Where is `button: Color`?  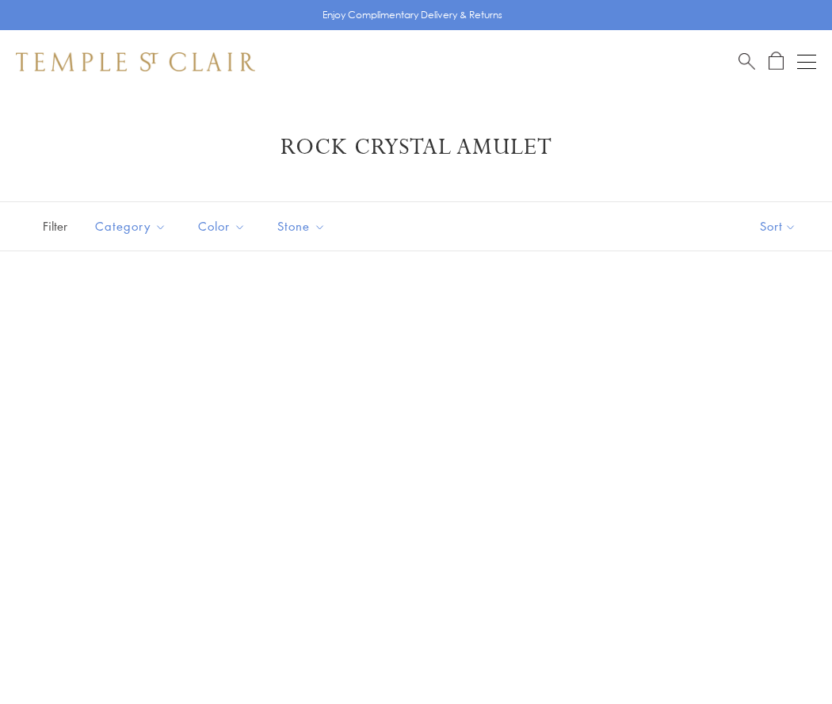 button: Color is located at coordinates (222, 226).